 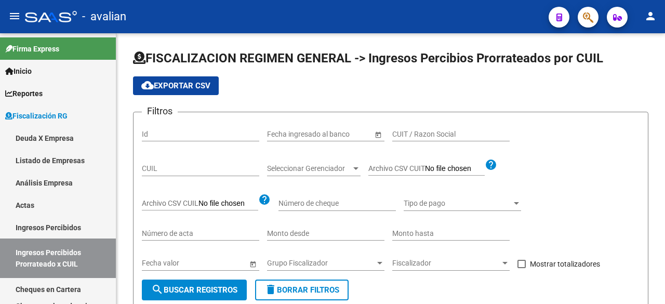 What do you see at coordinates (397, 168) in the screenshot?
I see `span: Archivo CSV CUIT` at bounding box center [397, 168].